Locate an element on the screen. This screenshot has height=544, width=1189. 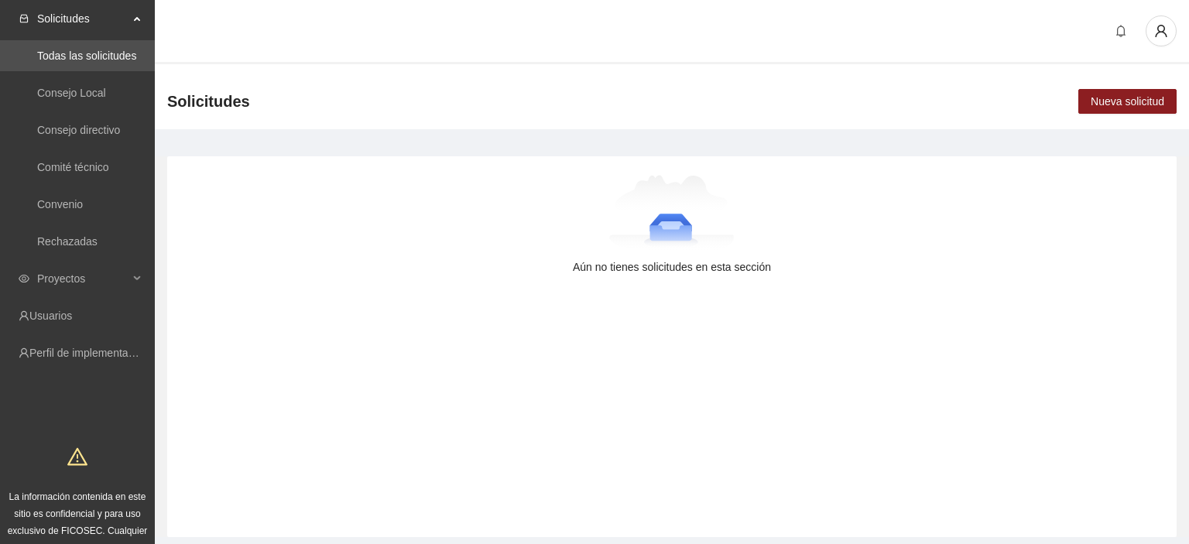
a: Rechazadas is located at coordinates (67, 241).